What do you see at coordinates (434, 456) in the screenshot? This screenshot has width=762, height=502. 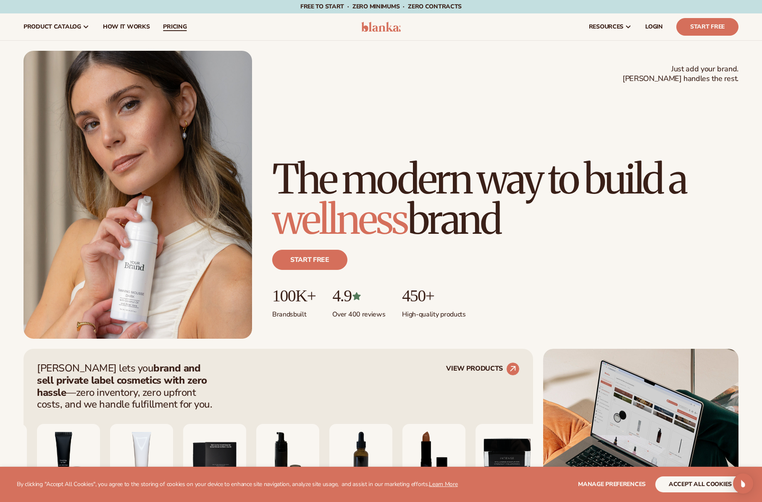 I see `img: Luxury cream lipstick.` at bounding box center [434, 456].